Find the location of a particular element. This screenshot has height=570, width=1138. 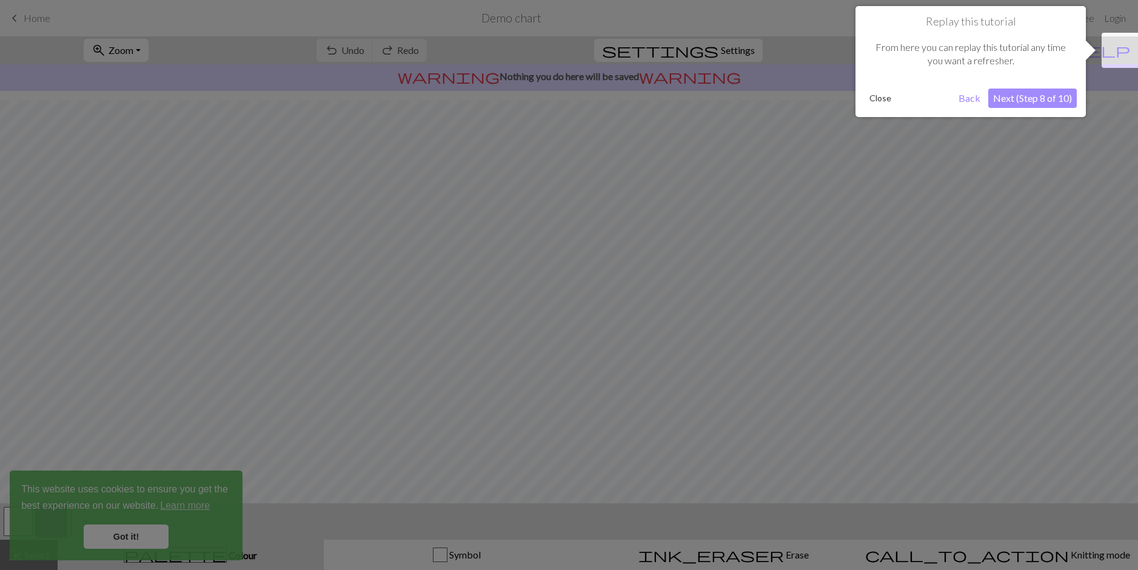

button: Close is located at coordinates (881, 98).